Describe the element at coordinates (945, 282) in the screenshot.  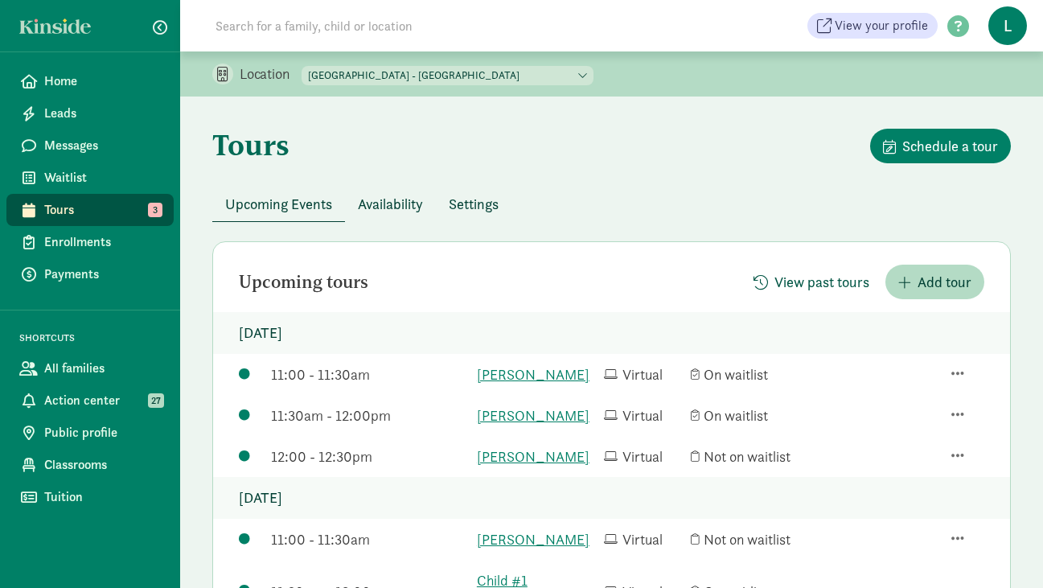
I see `span: Add tour` at that location.